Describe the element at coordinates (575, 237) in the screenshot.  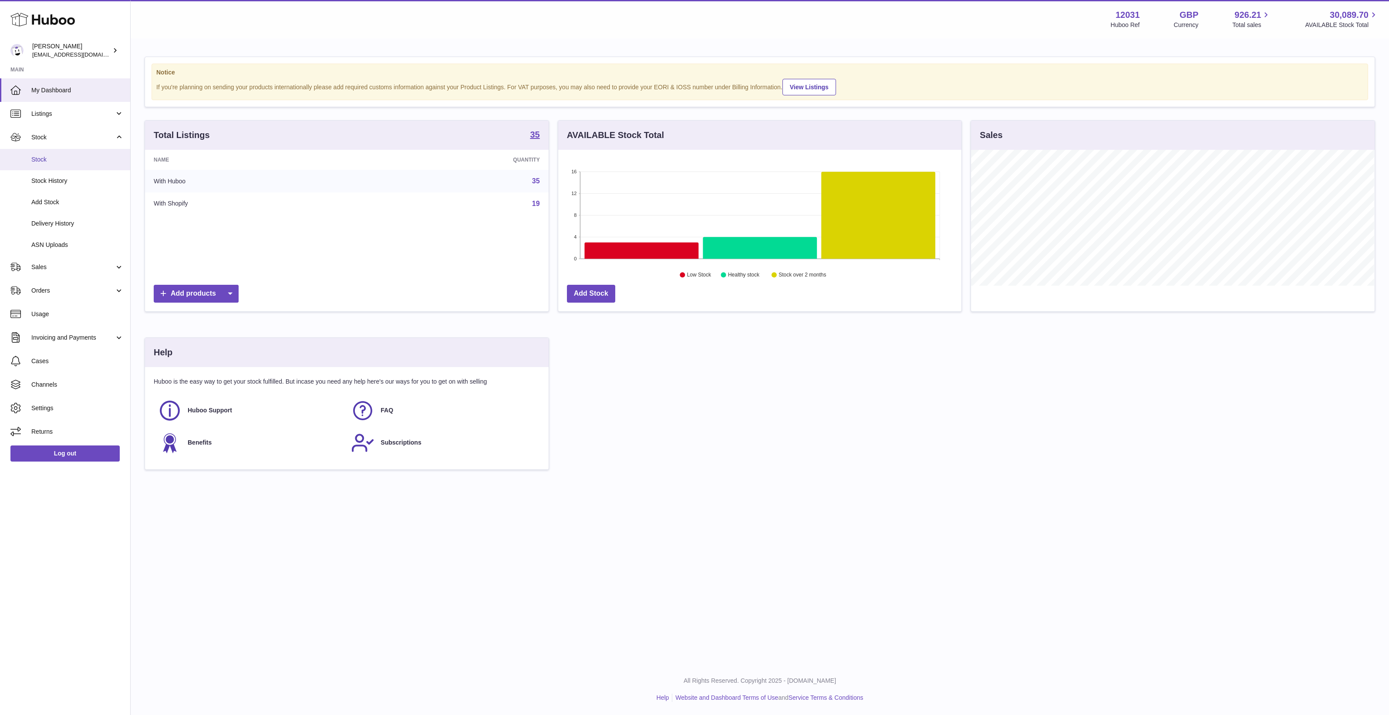
I see `text: 4` at that location.